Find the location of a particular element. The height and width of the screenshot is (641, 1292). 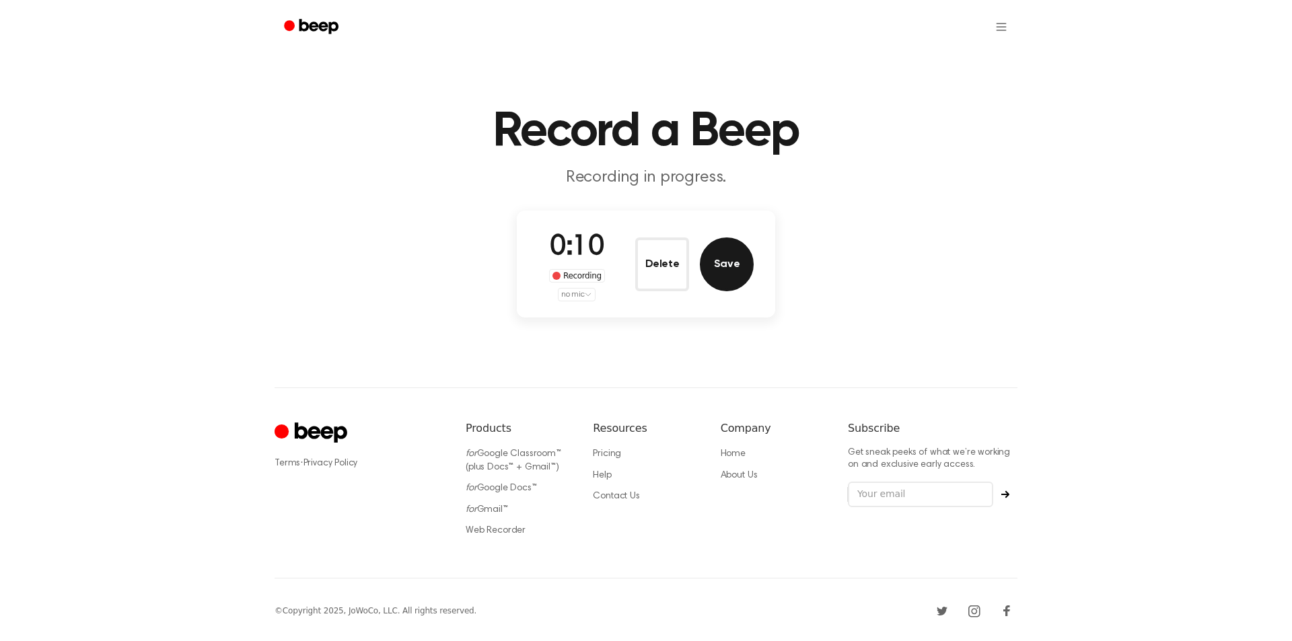

button: Delete Audio Record is located at coordinates (662, 264).